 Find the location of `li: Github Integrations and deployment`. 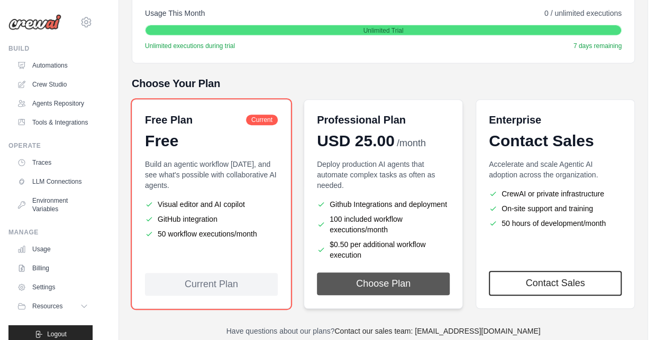

li: Github Integrations and deployment is located at coordinates (383, 205).